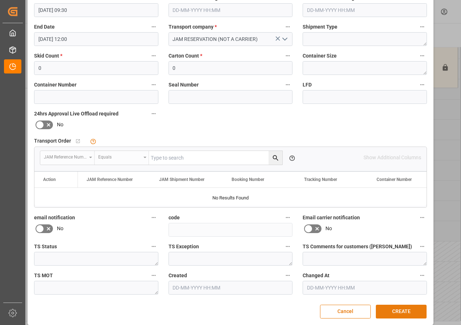  Describe the element at coordinates (174, 218) in the screenshot. I see `span: code` at that location.